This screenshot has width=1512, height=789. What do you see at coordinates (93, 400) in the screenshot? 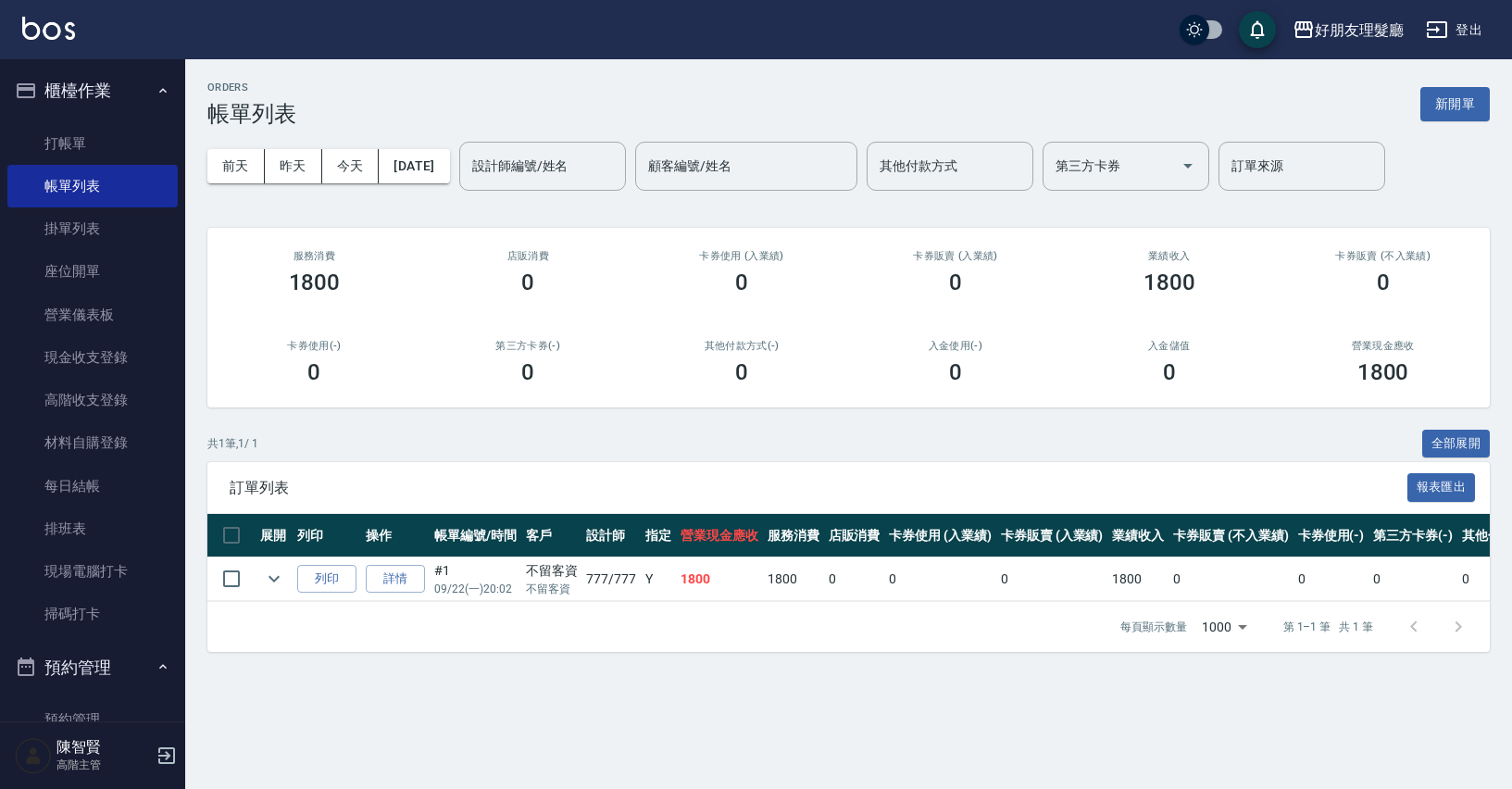
I see `a: 高階收支登錄` at bounding box center [93, 400].